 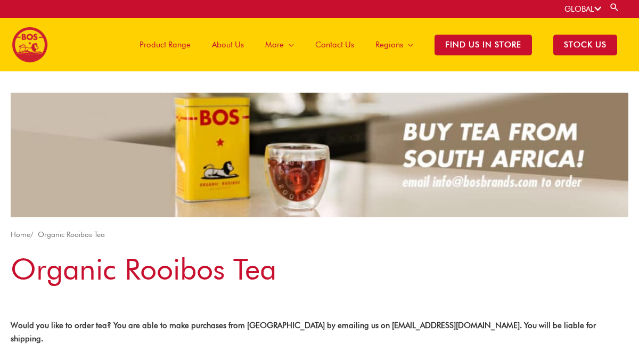 I want to click on span: STOCK US, so click(x=585, y=45).